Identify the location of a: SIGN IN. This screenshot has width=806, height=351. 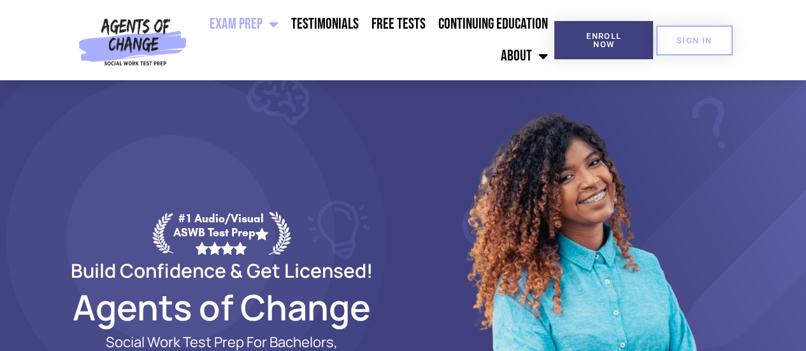
(695, 40).